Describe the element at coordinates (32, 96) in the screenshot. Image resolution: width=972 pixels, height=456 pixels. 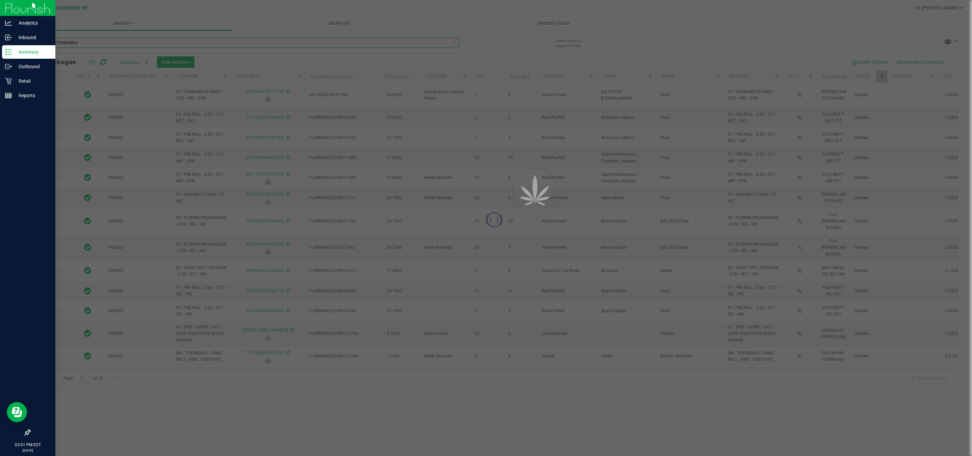
I see `p: Reports` at that location.